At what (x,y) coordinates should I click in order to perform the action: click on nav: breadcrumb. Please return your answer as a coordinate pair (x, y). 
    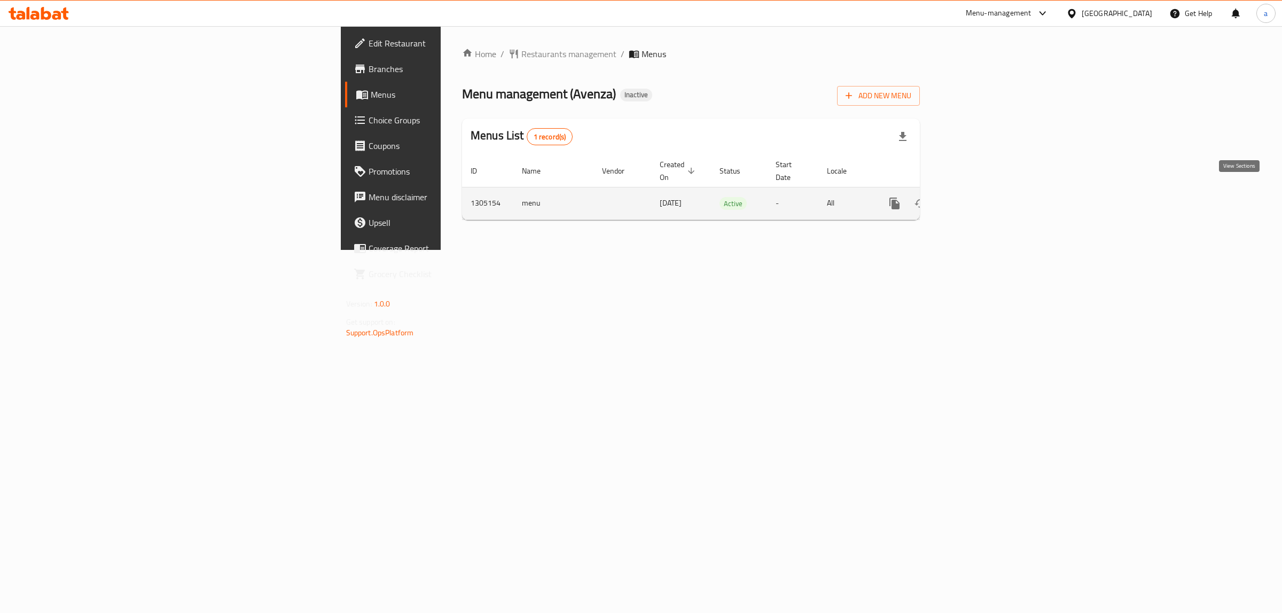
    Looking at the image, I should click on (691, 54).